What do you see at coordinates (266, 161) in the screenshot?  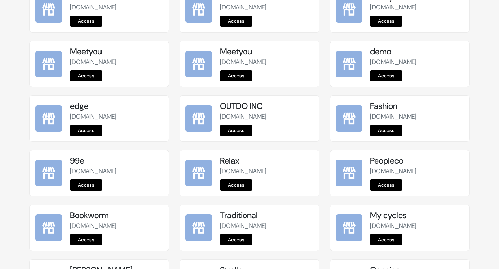 I see `h5: Relax` at bounding box center [266, 161].